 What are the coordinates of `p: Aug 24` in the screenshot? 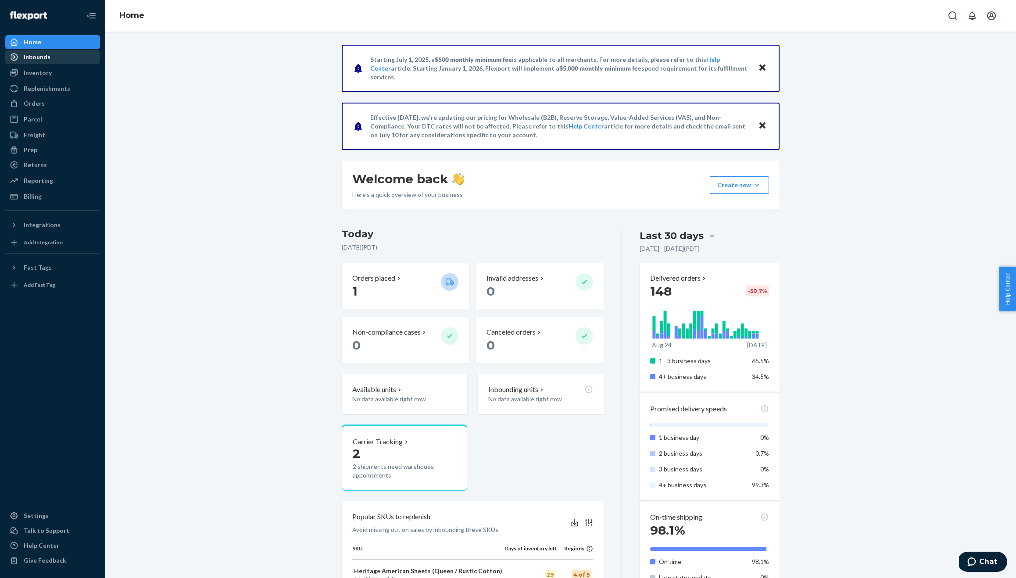 It's located at (662, 345).